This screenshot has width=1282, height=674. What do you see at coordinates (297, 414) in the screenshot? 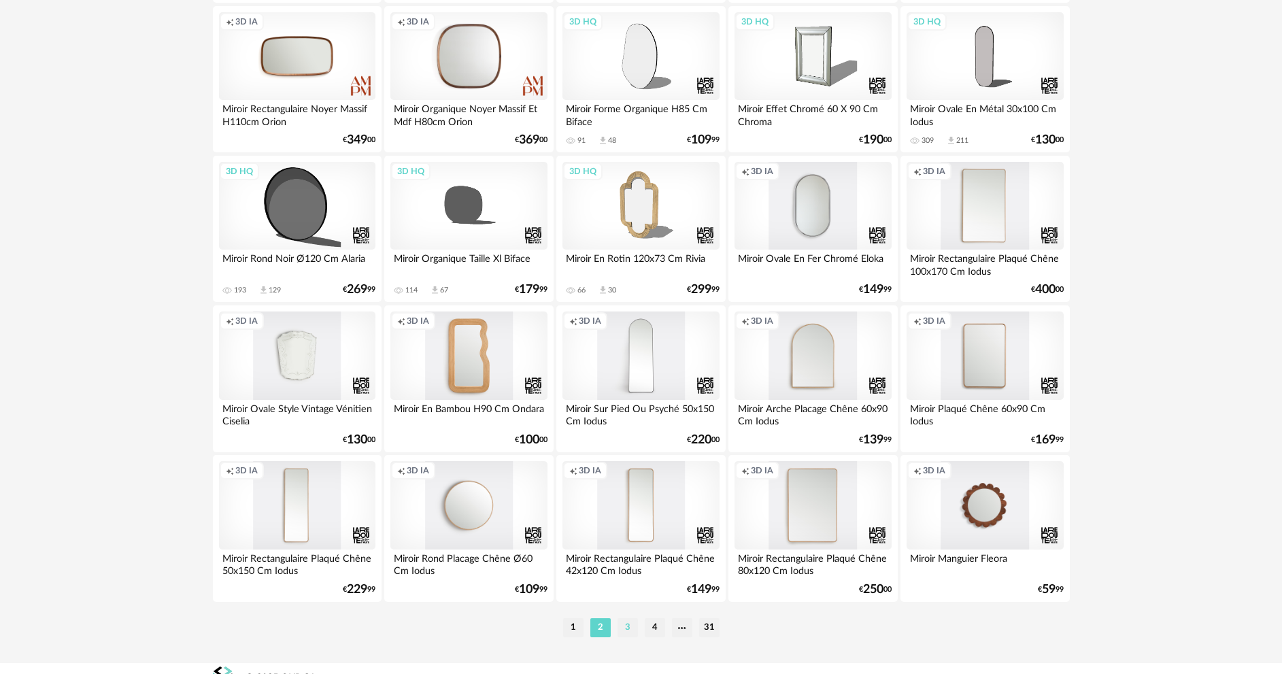
I see `div: Miroir Ovale Style Vintage Vénitien Ciselia` at bounding box center [297, 414].